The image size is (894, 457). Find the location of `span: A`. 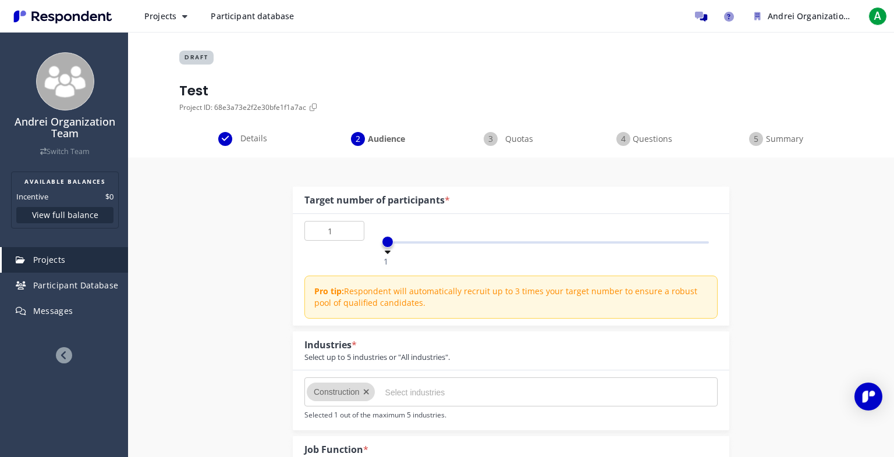

span: A is located at coordinates (877, 16).